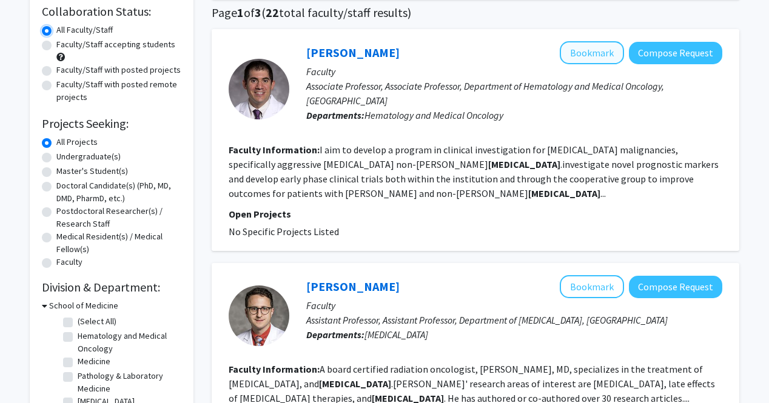 Image resolution: width=769 pixels, height=403 pixels. What do you see at coordinates (592, 287) in the screenshot?
I see `button: Add James Bates to Bookmarks` at bounding box center [592, 287].